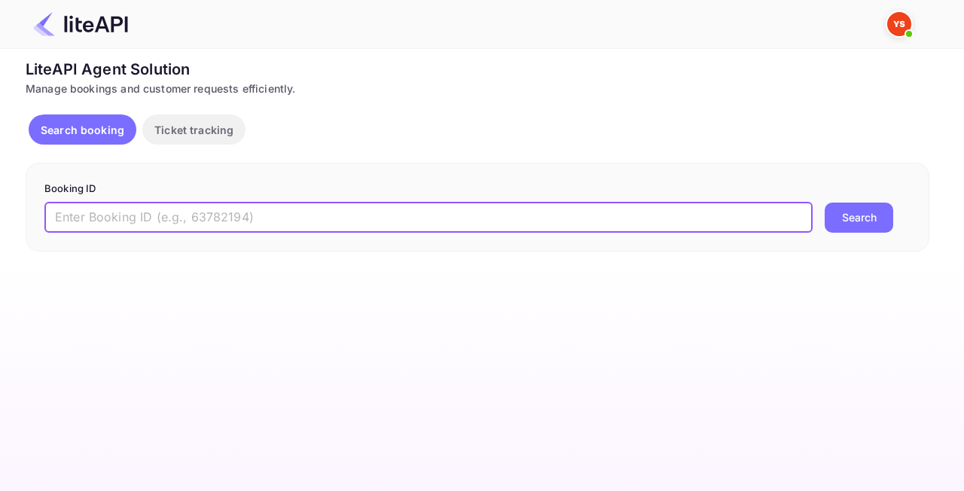 The height and width of the screenshot is (491, 964). I want to click on div: LiteAPI Agent Solution, so click(478, 69).